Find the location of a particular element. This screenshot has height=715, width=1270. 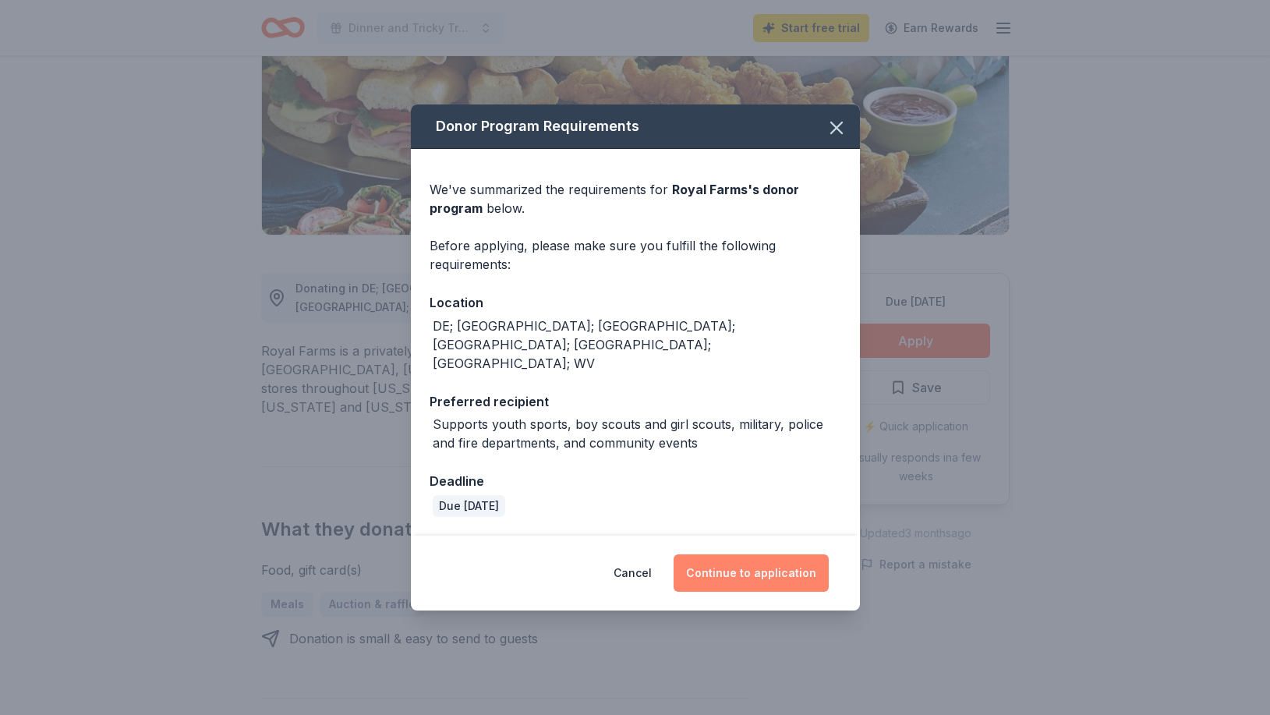

button: Cancel is located at coordinates (633, 573).